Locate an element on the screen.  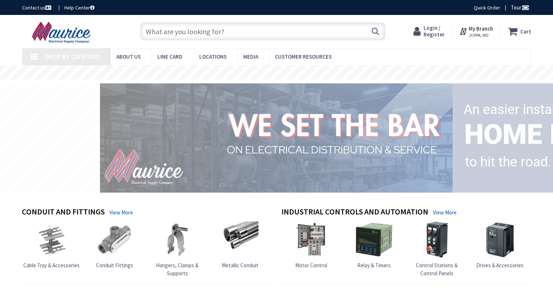
img: Relay & Timers is located at coordinates (374, 239).